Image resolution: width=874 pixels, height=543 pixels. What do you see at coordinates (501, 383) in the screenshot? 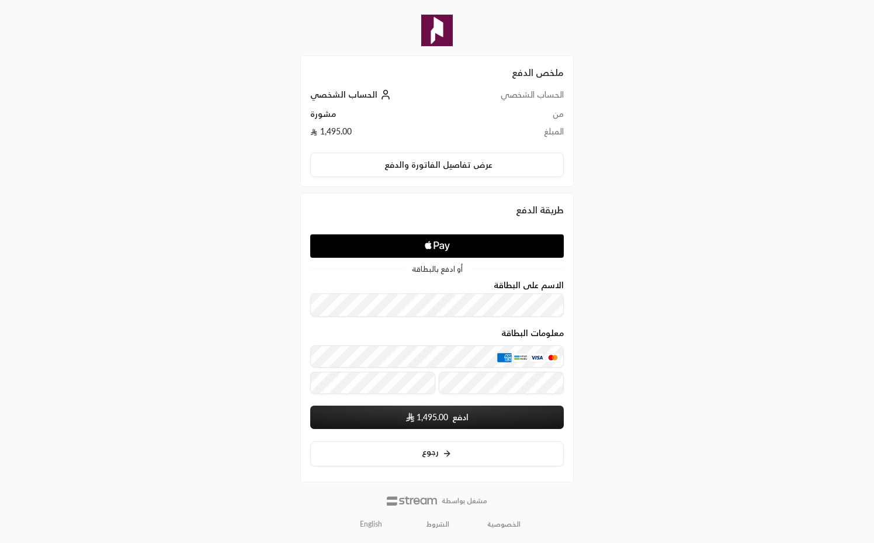
I see `input: رمز التحقق CVC` at bounding box center [501, 383].